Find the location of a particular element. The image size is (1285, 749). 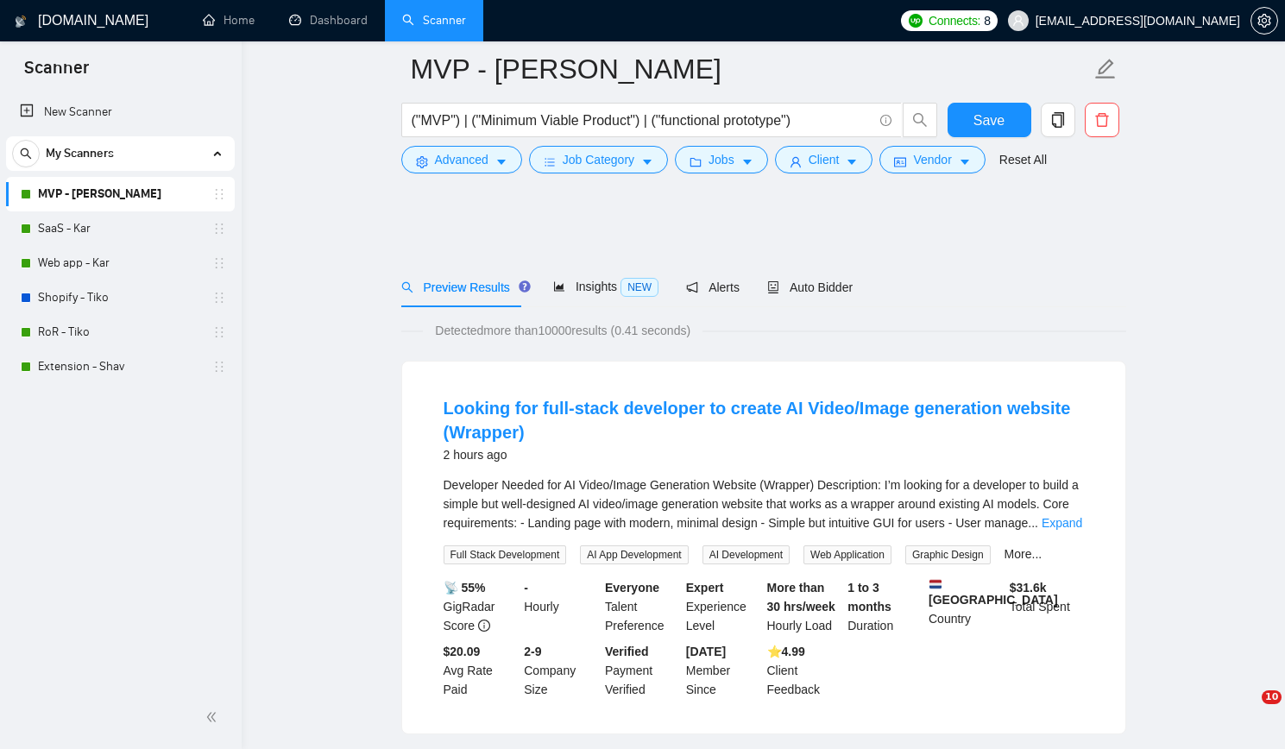

div: Tooltip anchor is located at coordinates (525, 287).